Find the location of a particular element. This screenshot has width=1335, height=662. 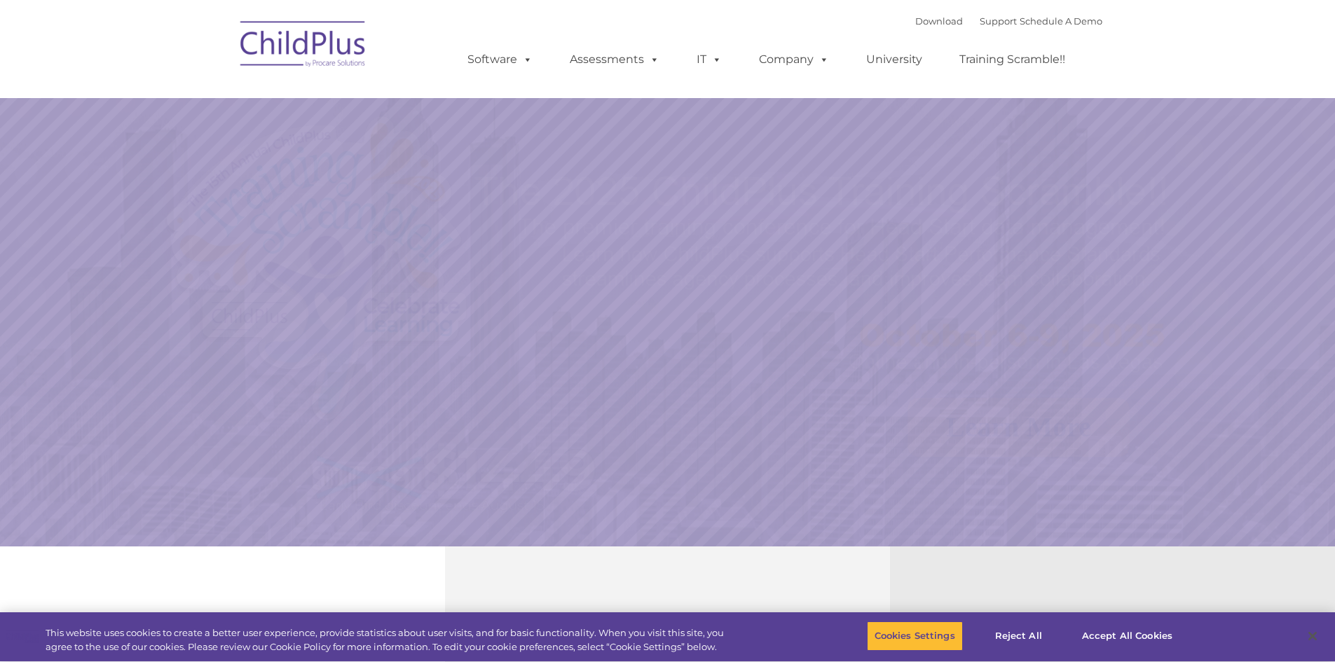

a: Company is located at coordinates (794, 60).